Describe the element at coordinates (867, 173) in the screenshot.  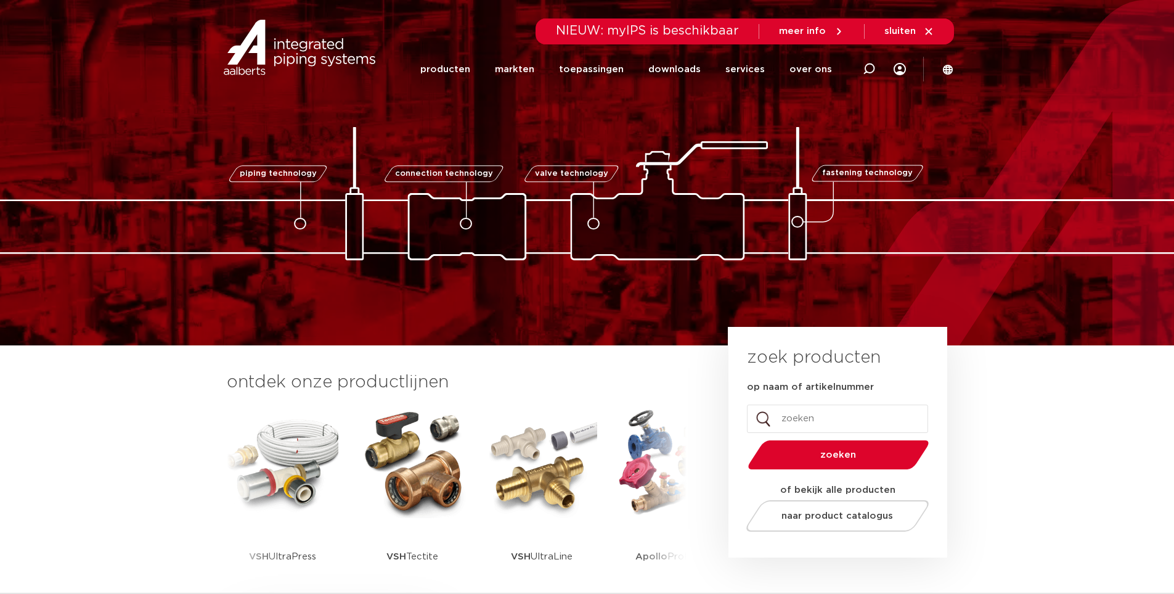
I see `span: fastening technology` at that location.